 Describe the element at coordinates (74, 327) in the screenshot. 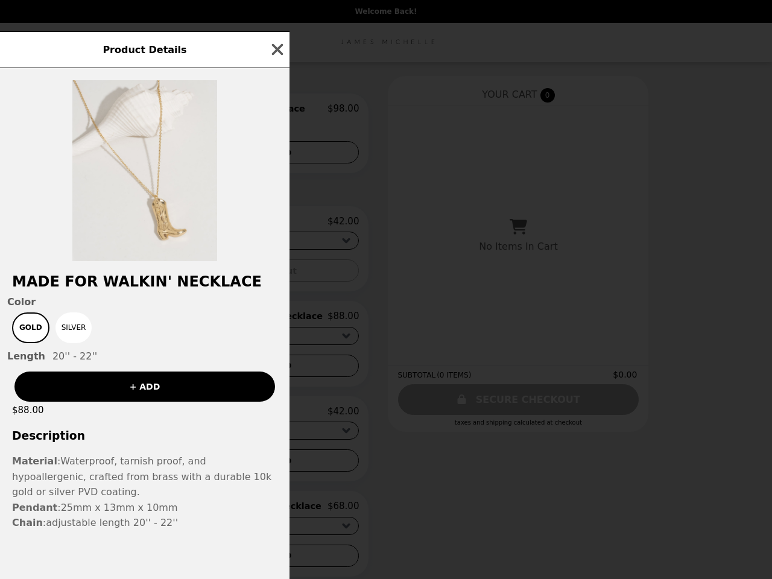

I see `button: Silver` at that location.